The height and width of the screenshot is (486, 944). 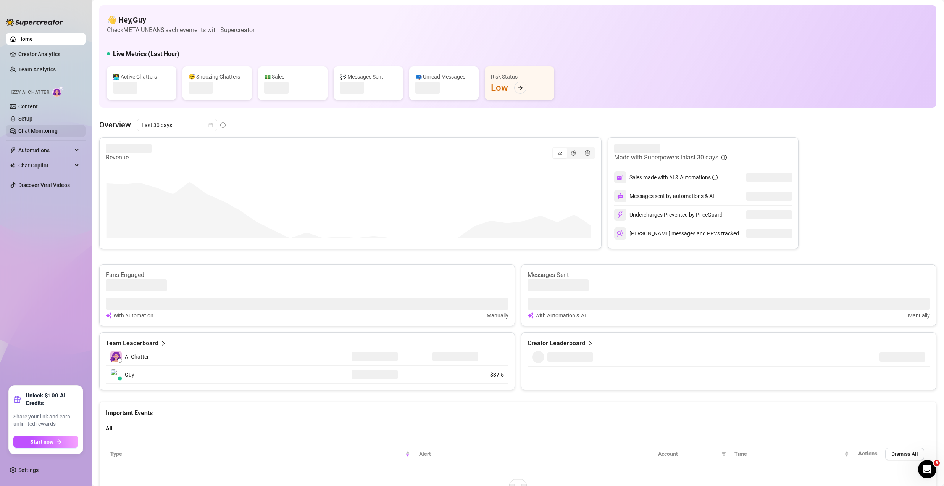 What do you see at coordinates (58, 91) in the screenshot?
I see `img: AI Chatter` at bounding box center [58, 91].